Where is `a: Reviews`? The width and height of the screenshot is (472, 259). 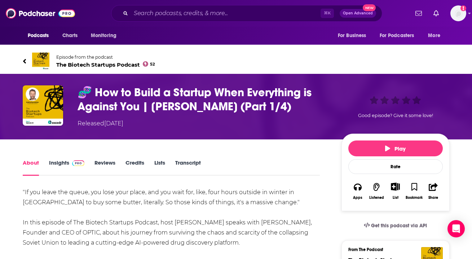 a: Reviews is located at coordinates (105, 168).